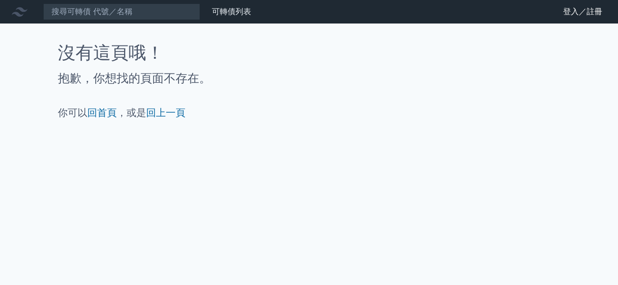 Image resolution: width=618 pixels, height=285 pixels. What do you see at coordinates (122, 12) in the screenshot?
I see `input: 搜尋可轉債 代號／名稱` at bounding box center [122, 12].